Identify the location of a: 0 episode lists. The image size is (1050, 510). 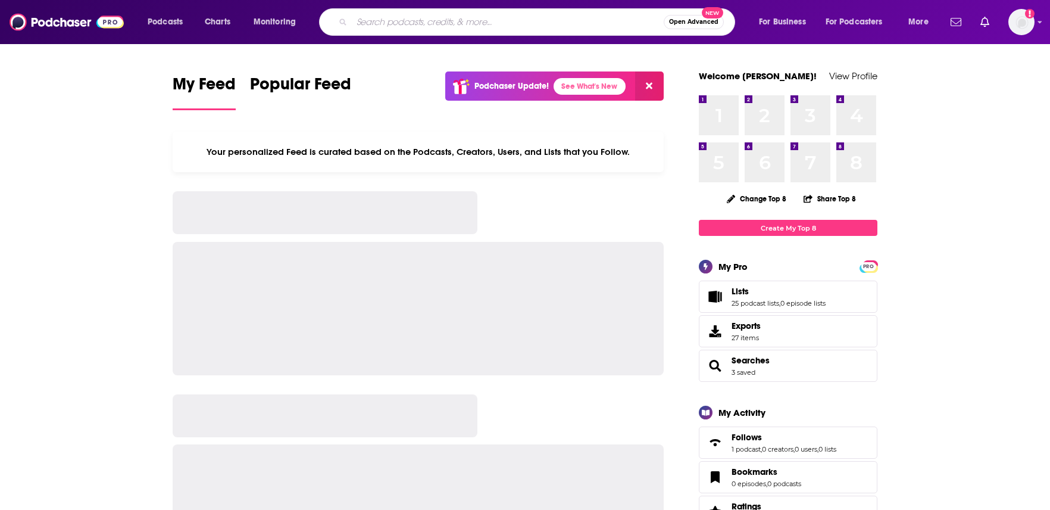
(803, 303).